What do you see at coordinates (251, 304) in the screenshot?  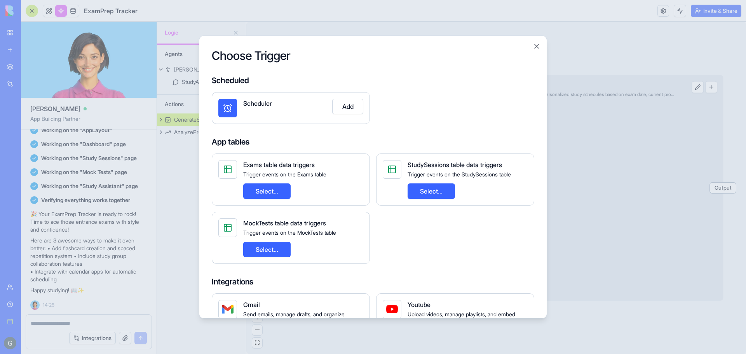 I see `span: Gmail` at bounding box center [251, 304].